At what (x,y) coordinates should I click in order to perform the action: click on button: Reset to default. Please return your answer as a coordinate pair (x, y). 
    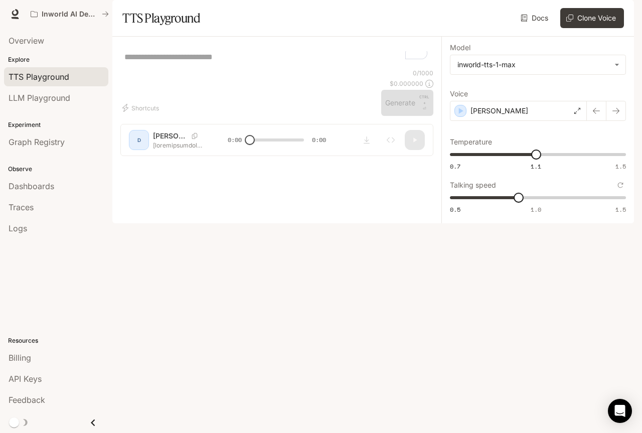
    Looking at the image, I should click on (620, 185).